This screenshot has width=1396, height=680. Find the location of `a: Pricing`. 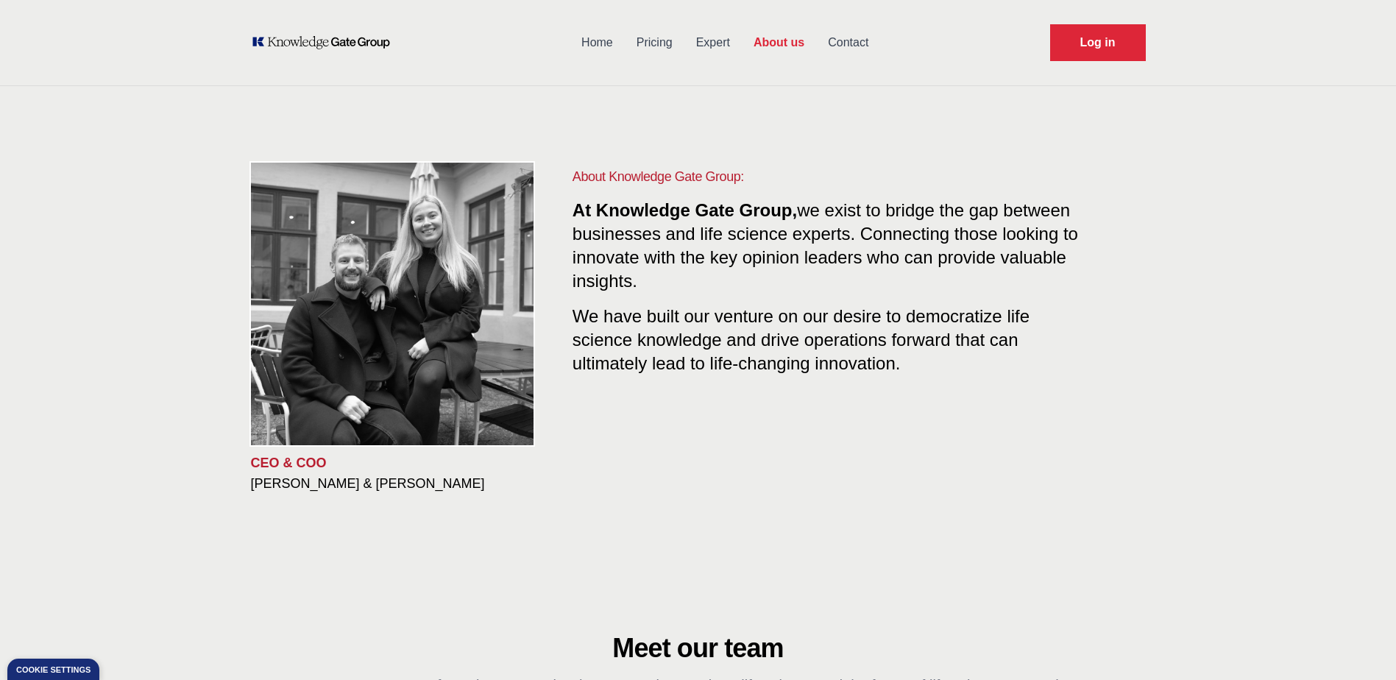

a: Pricing is located at coordinates (654, 43).